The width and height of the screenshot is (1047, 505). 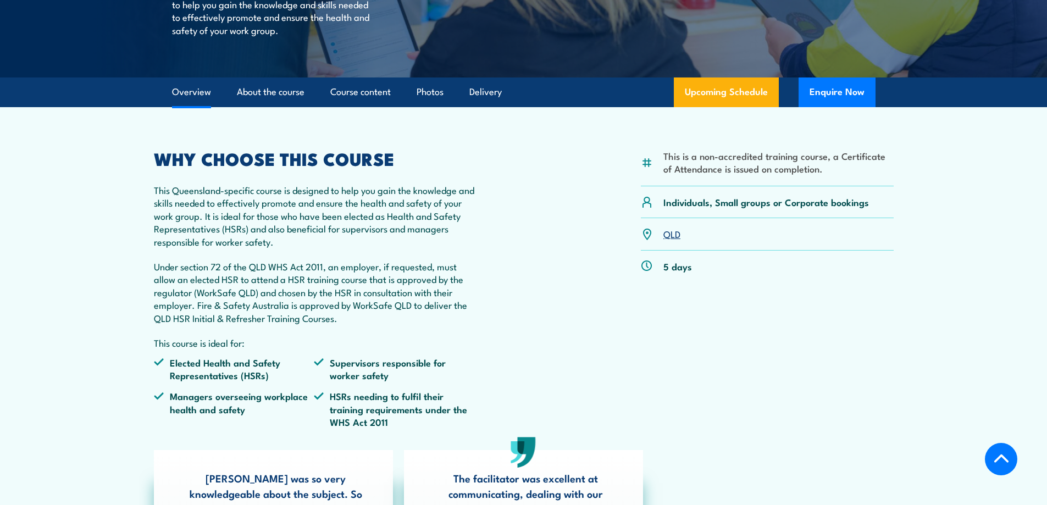 What do you see at coordinates (314, 342) in the screenshot?
I see `p: This course is ideal for:` at bounding box center [314, 342].